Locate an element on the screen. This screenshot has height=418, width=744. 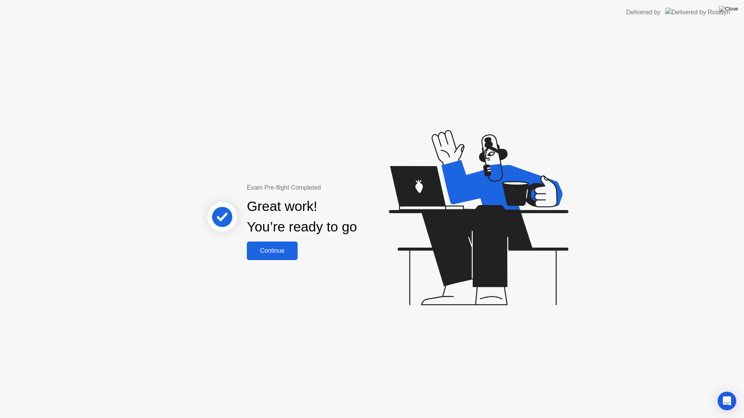
div: Exam Pre-flight Completed is located at coordinates (327, 188).